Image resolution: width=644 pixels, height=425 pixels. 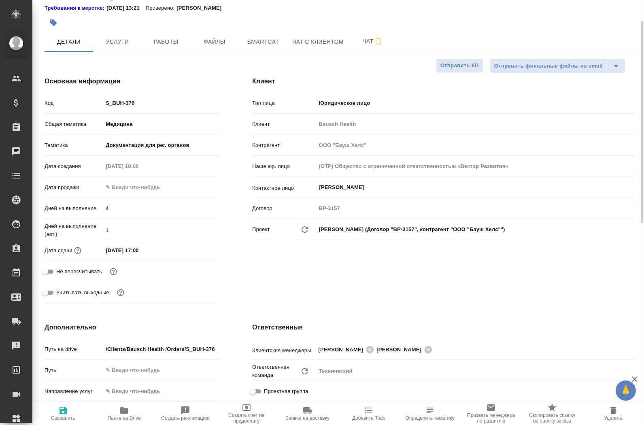 I want to click on p: Проект, so click(x=261, y=230).